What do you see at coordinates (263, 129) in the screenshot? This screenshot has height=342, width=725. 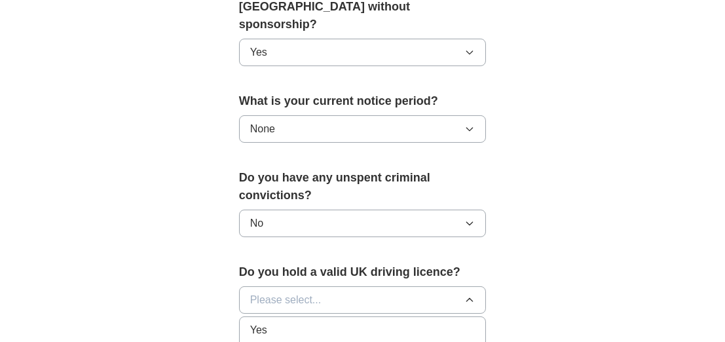 I see `span: None` at bounding box center [263, 129].